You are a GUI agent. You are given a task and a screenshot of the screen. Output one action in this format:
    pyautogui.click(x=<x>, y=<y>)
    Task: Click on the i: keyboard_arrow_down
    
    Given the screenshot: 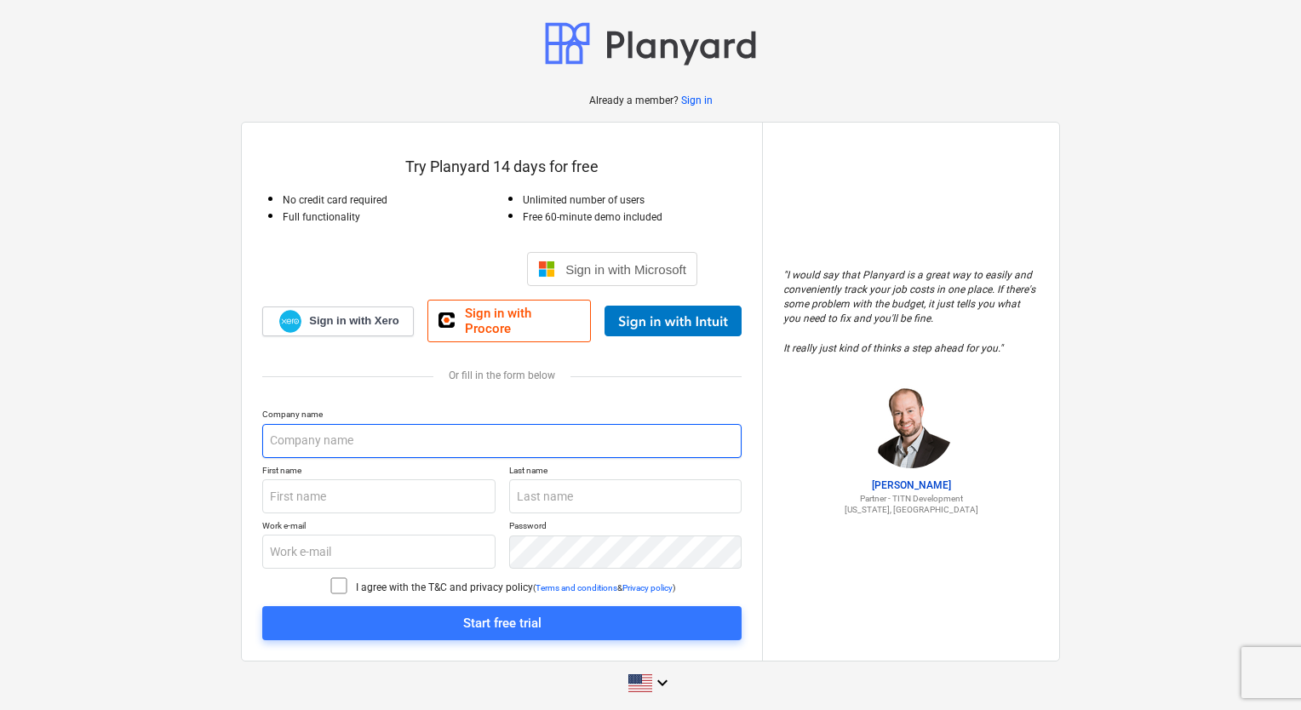 What is the action you would take?
    pyautogui.click(x=663, y=683)
    